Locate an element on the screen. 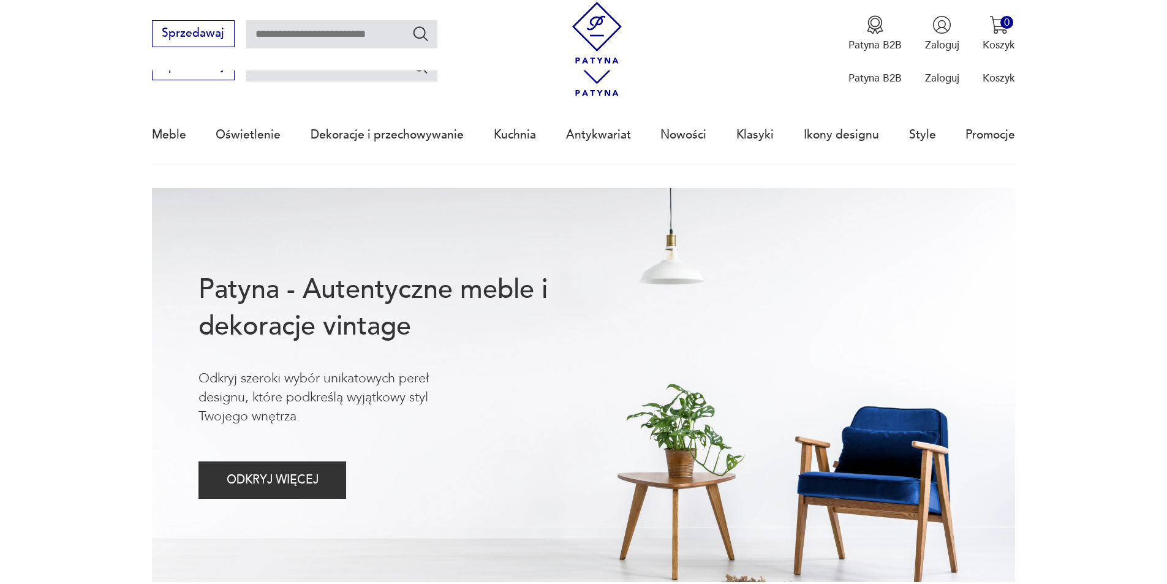  a: Style is located at coordinates (922, 135).